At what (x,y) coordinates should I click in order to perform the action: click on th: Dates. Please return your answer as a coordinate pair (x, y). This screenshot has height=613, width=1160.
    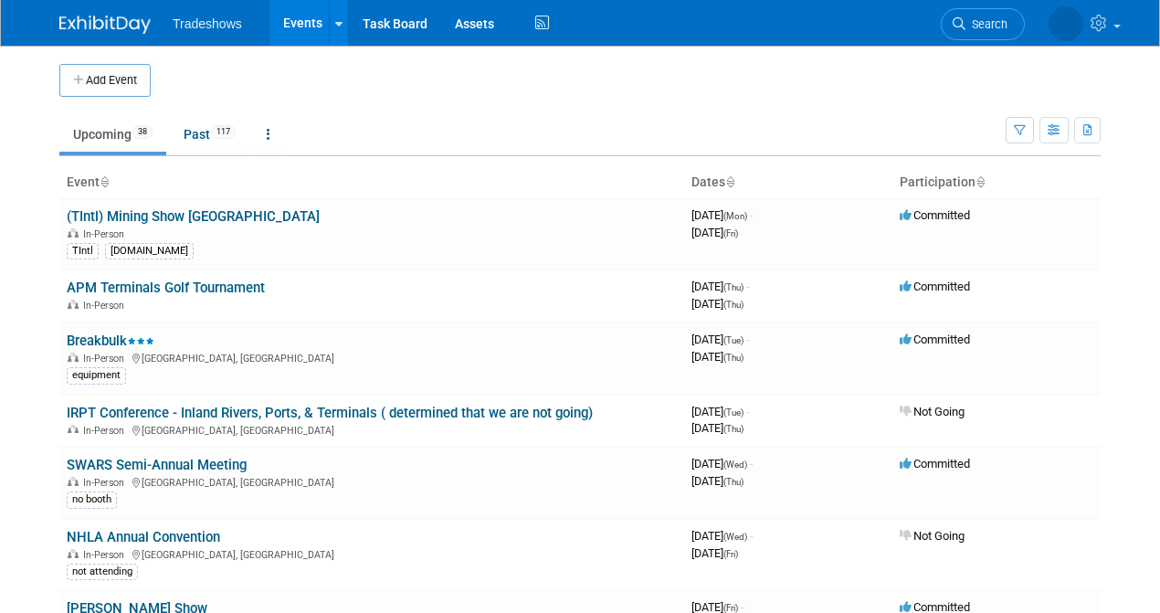
    Looking at the image, I should click on (789, 183).